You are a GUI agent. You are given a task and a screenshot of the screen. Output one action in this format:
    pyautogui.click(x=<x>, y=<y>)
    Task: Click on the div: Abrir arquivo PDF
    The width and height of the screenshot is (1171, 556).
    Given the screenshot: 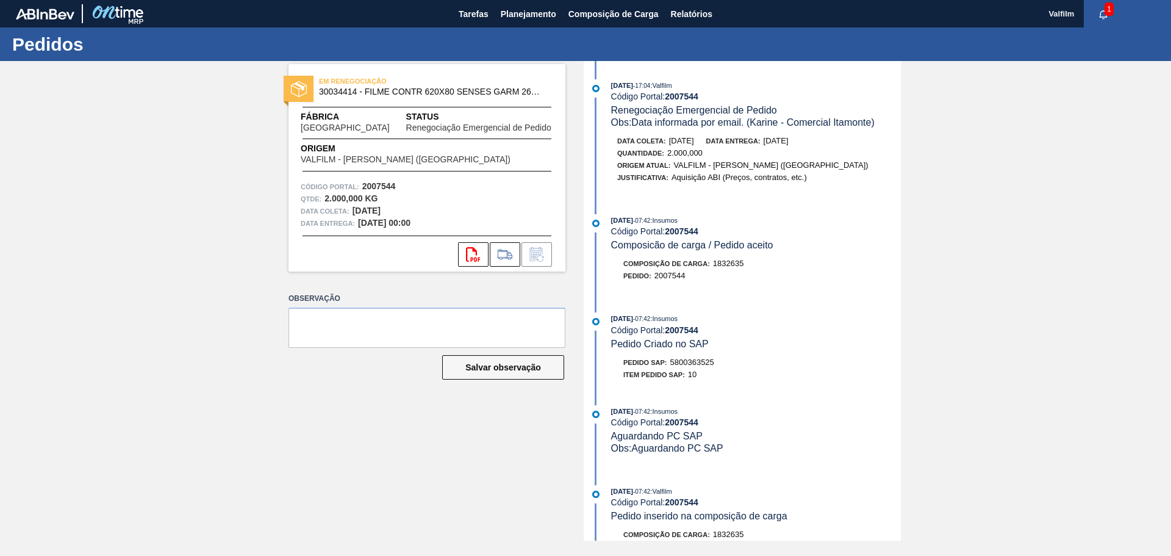 What is the action you would take?
    pyautogui.click(x=473, y=254)
    